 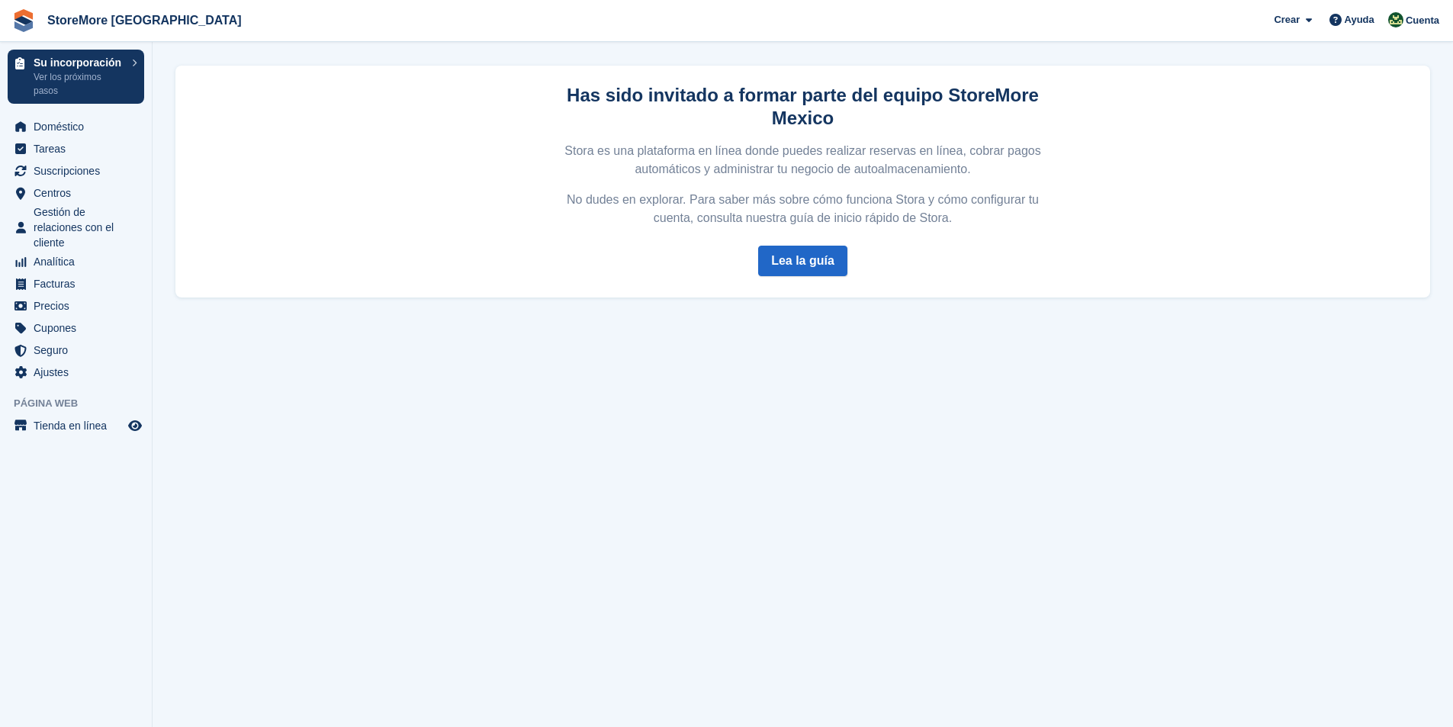 What do you see at coordinates (79, 84) in the screenshot?
I see `p: Ver los próximos pasos` at bounding box center [79, 84].